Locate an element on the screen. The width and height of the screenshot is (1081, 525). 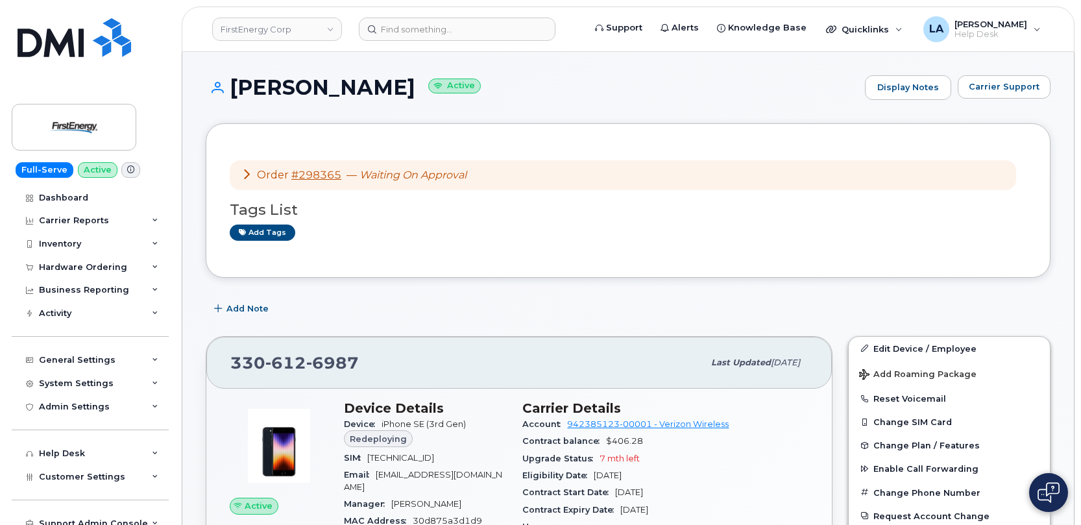
button: Change Phone Number is located at coordinates (950, 493).